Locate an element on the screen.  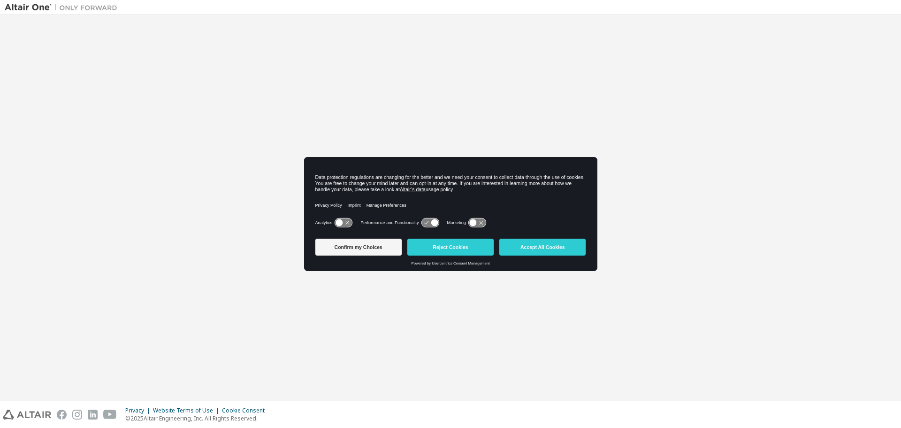
img: Altair One is located at coordinates (63, 8).